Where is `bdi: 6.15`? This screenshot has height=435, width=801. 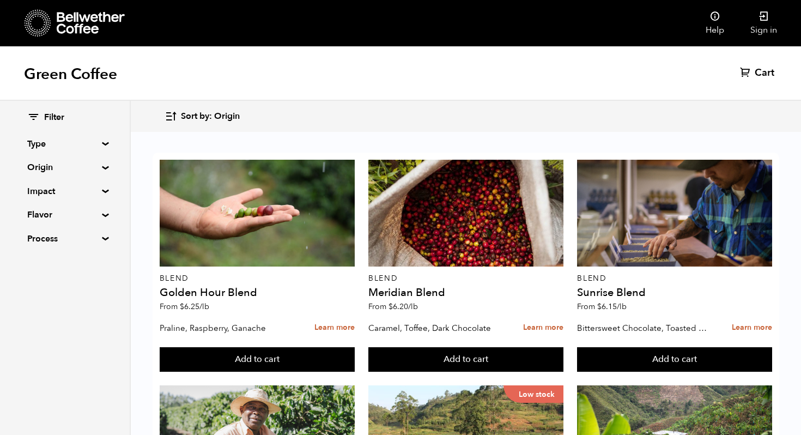
bdi: 6.15 is located at coordinates (612, 306).